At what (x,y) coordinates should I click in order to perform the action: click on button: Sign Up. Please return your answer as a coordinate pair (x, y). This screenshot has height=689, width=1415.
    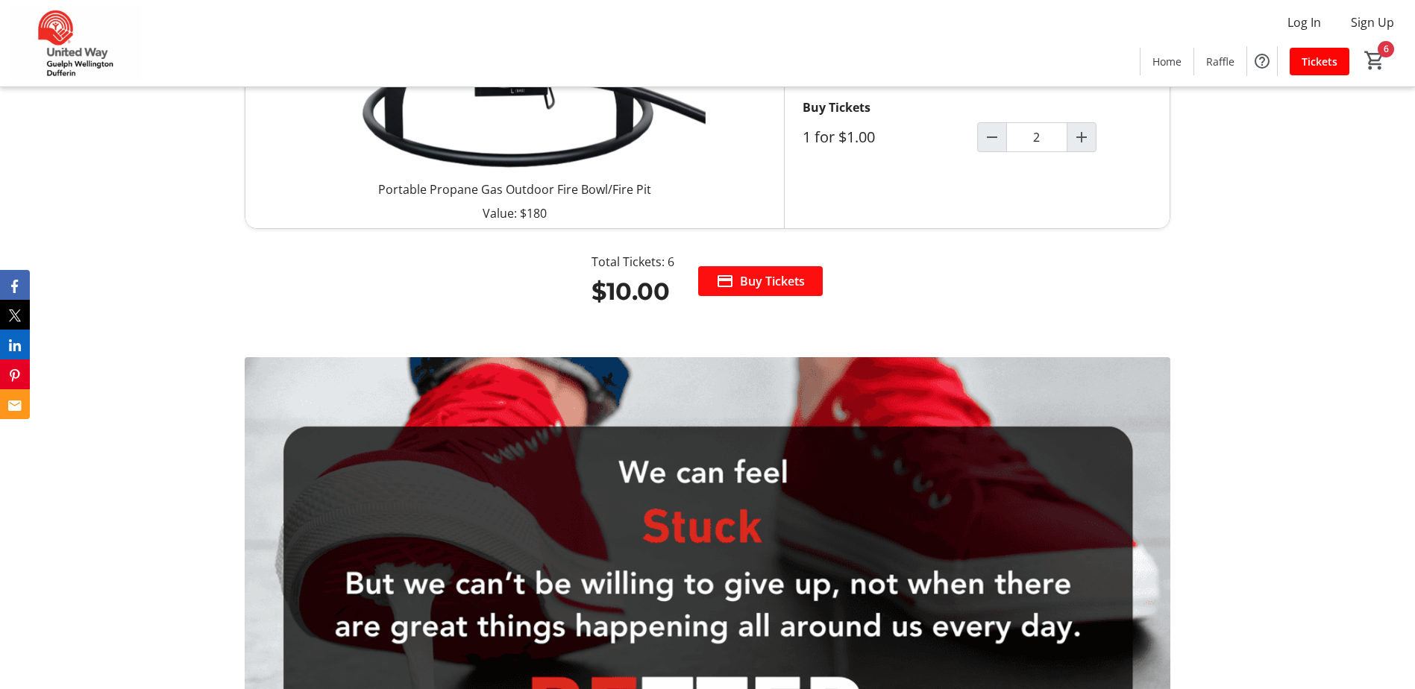
    Looking at the image, I should click on (1373, 22).